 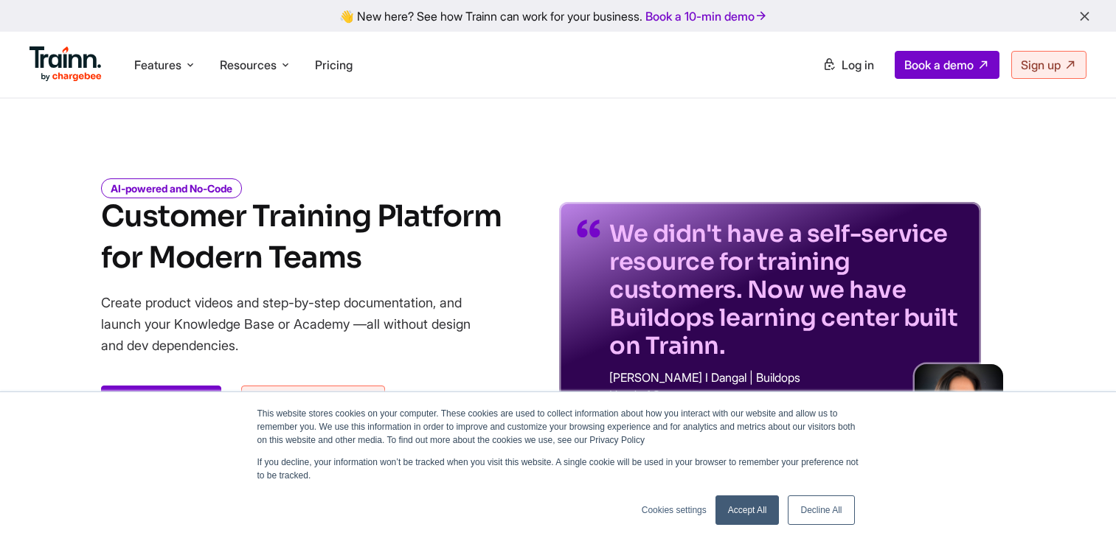 What do you see at coordinates (558, 15) in the screenshot?
I see `div: 👋 New here? See how Trainn can work for your business.` at bounding box center [558, 15].